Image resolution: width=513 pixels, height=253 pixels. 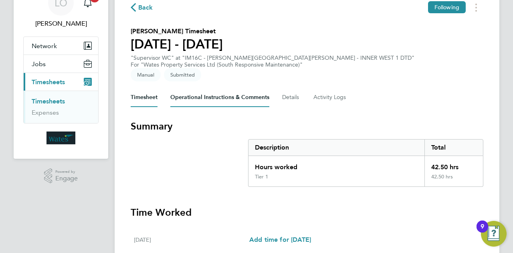 What do you see at coordinates (336, 165) in the screenshot?
I see `div: Hours worked` at bounding box center [336, 165].